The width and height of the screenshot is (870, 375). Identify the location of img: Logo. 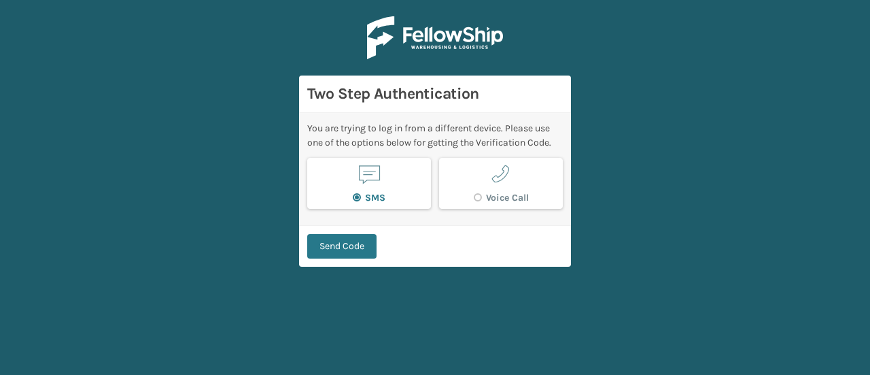
(435, 37).